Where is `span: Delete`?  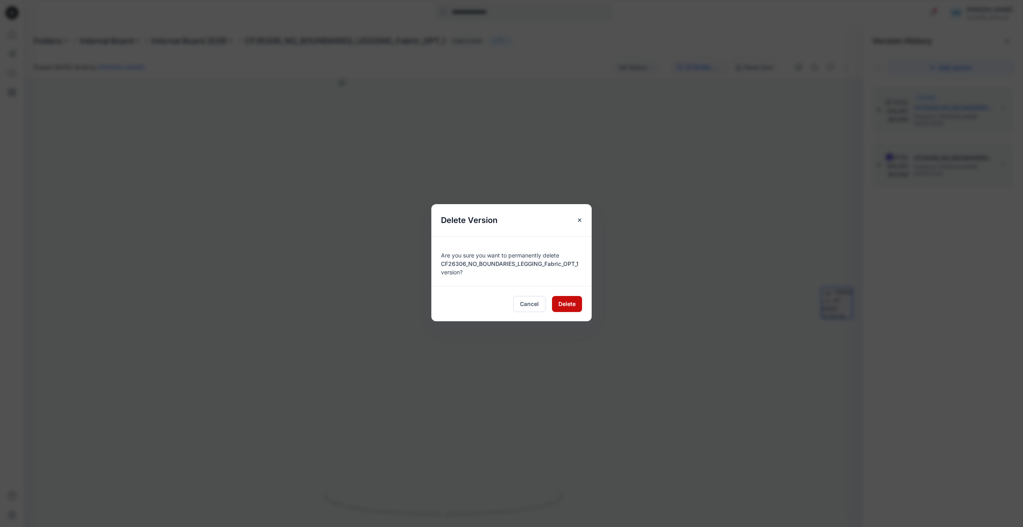 span: Delete is located at coordinates (567, 303).